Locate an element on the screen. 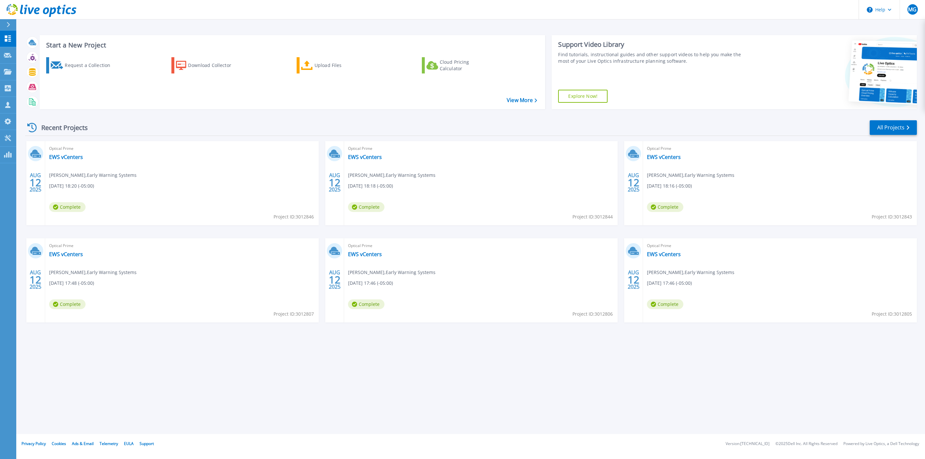  div: Support Video Library is located at coordinates (652, 45).